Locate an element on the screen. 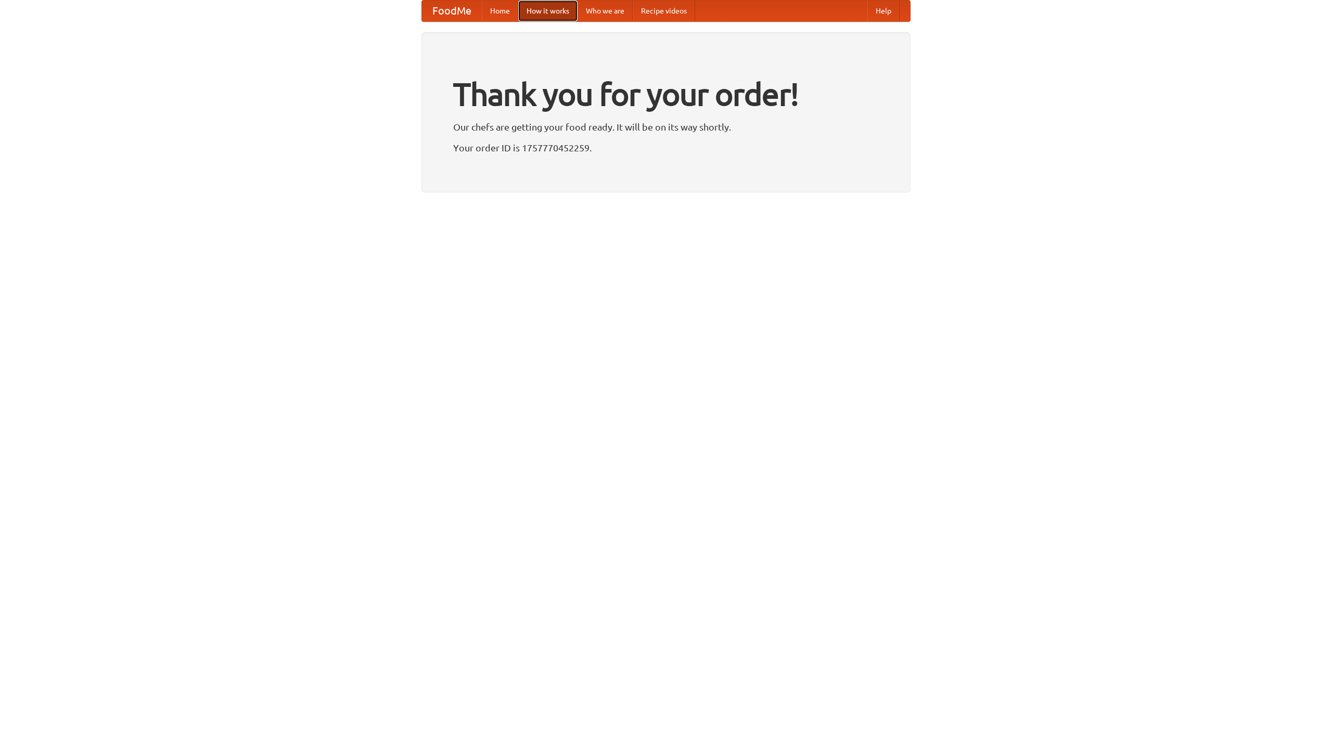 The height and width of the screenshot is (736, 1332). h1: Thank you for your order! is located at coordinates (666, 94).